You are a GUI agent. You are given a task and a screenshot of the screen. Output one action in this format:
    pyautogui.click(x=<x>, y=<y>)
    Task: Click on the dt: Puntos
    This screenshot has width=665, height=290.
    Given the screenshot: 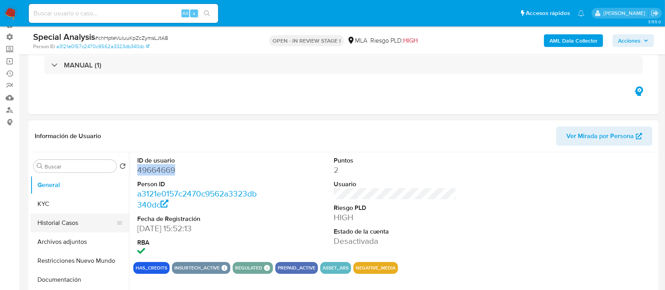 What is the action you would take?
    pyautogui.click(x=395, y=161)
    